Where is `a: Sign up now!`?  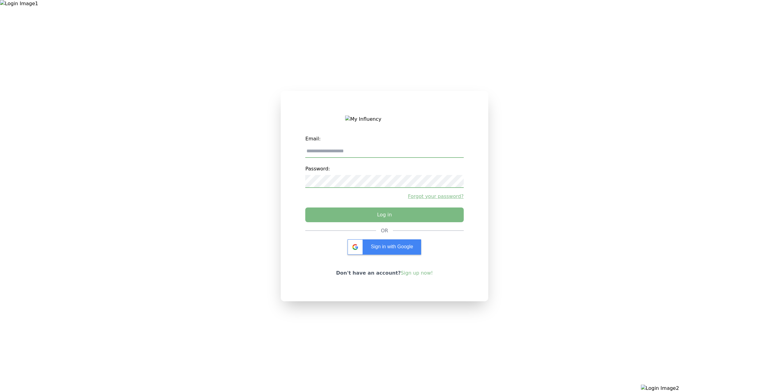 a: Sign up now! is located at coordinates (417, 273).